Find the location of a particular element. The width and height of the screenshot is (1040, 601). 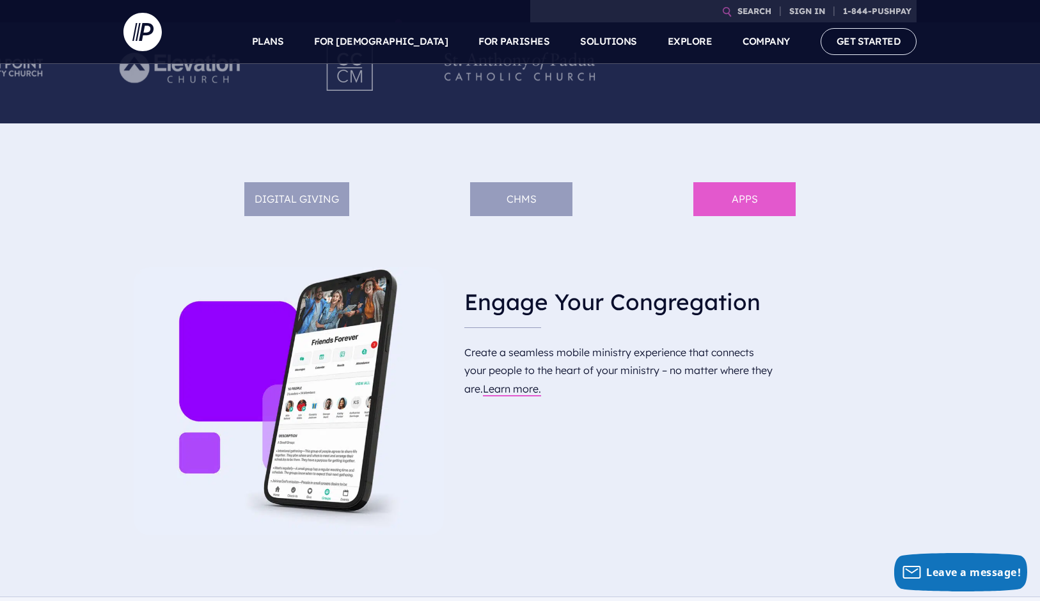

p: Create a seamless mobile ministry experience that connects your people to the heart of your minis... is located at coordinates (619, 371).